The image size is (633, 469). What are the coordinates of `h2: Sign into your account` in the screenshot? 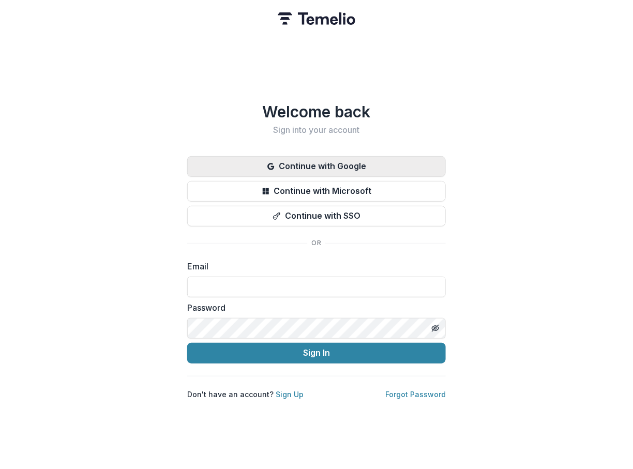 It's located at (317, 130).